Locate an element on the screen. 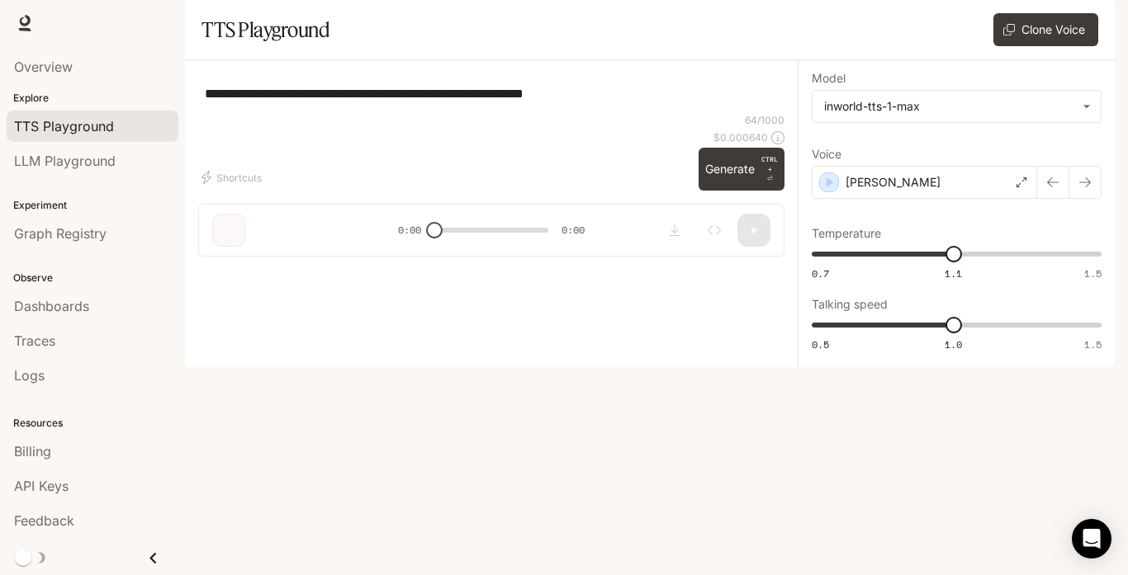  p: Model is located at coordinates (828, 78).